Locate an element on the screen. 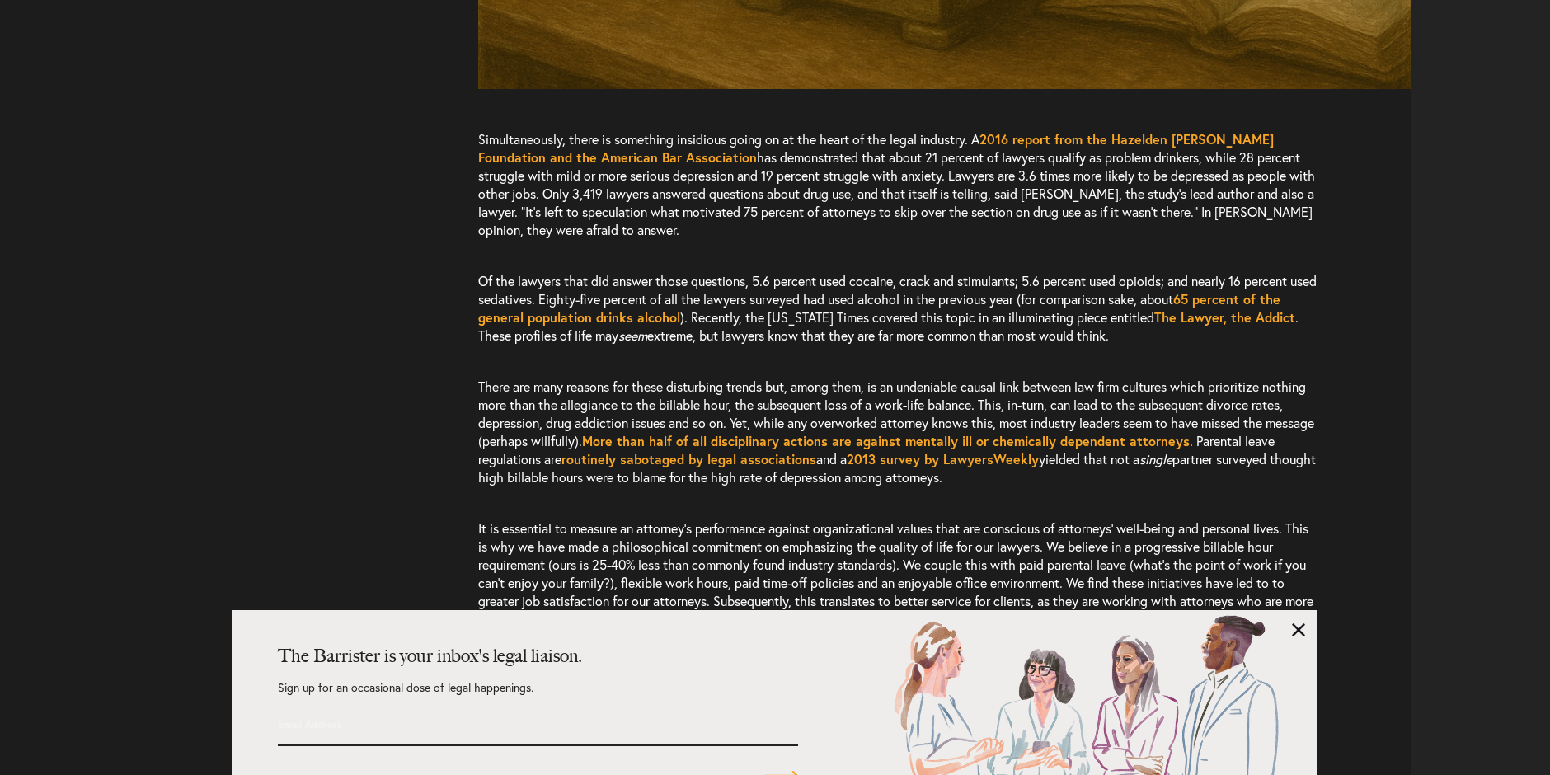  p: There are many reasons for these disturbing trends but, among them, is an undeniable causal link ... is located at coordinates (897, 432).